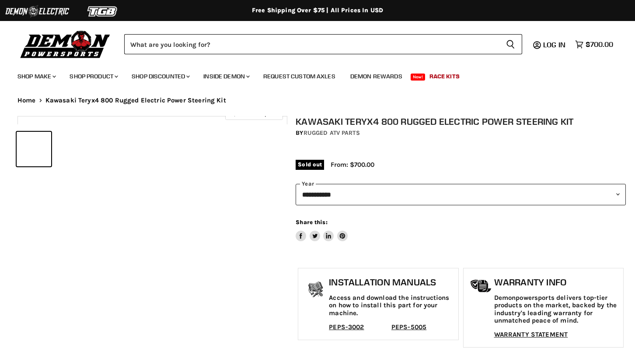  Describe the element at coordinates (391, 282) in the screenshot. I see `h1: Installation Manuals` at that location.